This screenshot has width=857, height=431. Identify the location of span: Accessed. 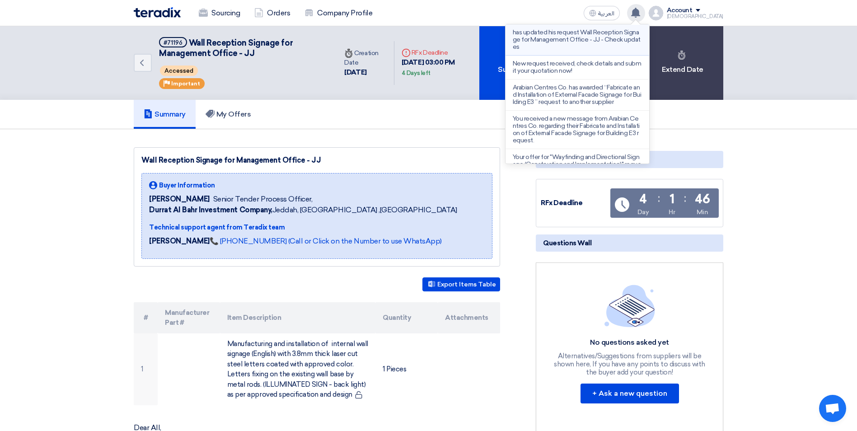
(179, 70).